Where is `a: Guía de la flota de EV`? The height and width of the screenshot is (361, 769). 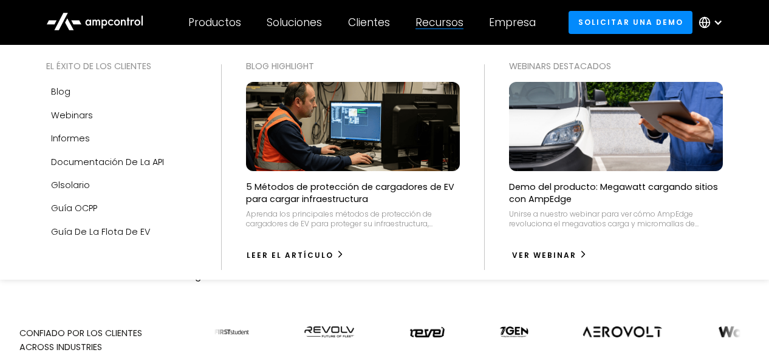 a: Guía de la flota de EV is located at coordinates (121, 232).